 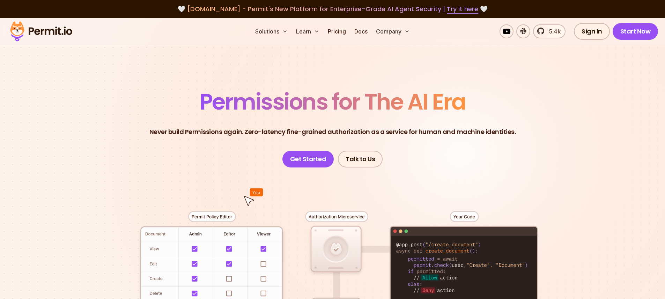 What do you see at coordinates (360, 159) in the screenshot?
I see `a: Talk to Us` at bounding box center [360, 159].